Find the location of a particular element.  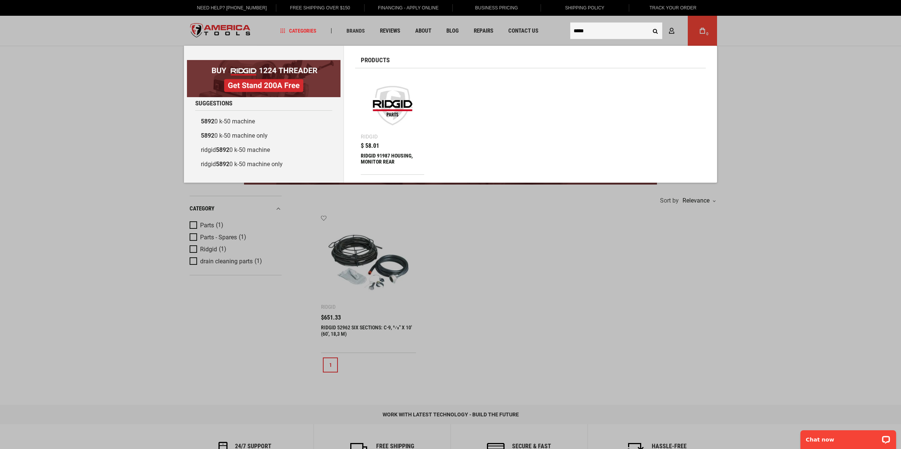

a: ridgid58920 k-50 machine is located at coordinates (264, 150).